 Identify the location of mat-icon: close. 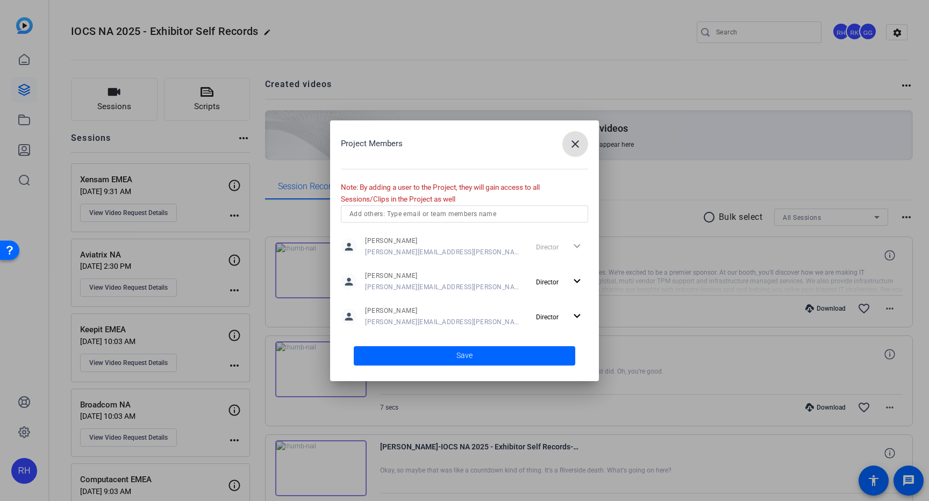
(575, 144).